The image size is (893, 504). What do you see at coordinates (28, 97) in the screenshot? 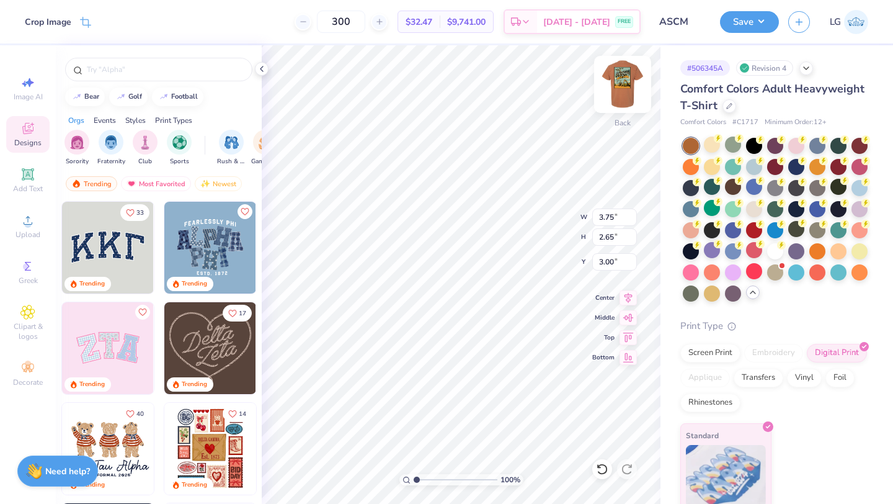
I see `span: Image AI` at bounding box center [28, 97].